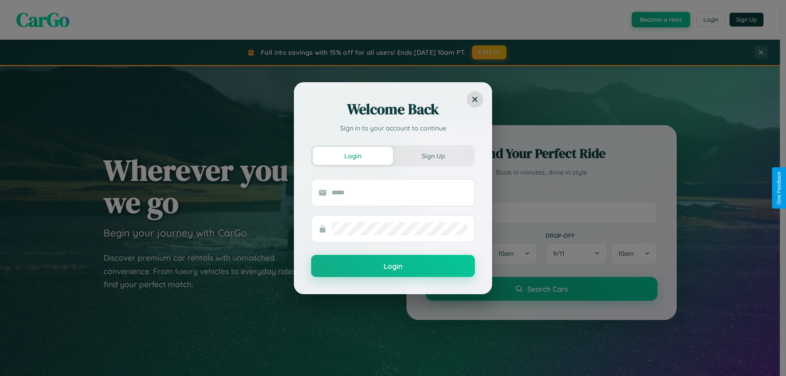 This screenshot has width=786, height=376. I want to click on h2: Welcome Back, so click(393, 109).